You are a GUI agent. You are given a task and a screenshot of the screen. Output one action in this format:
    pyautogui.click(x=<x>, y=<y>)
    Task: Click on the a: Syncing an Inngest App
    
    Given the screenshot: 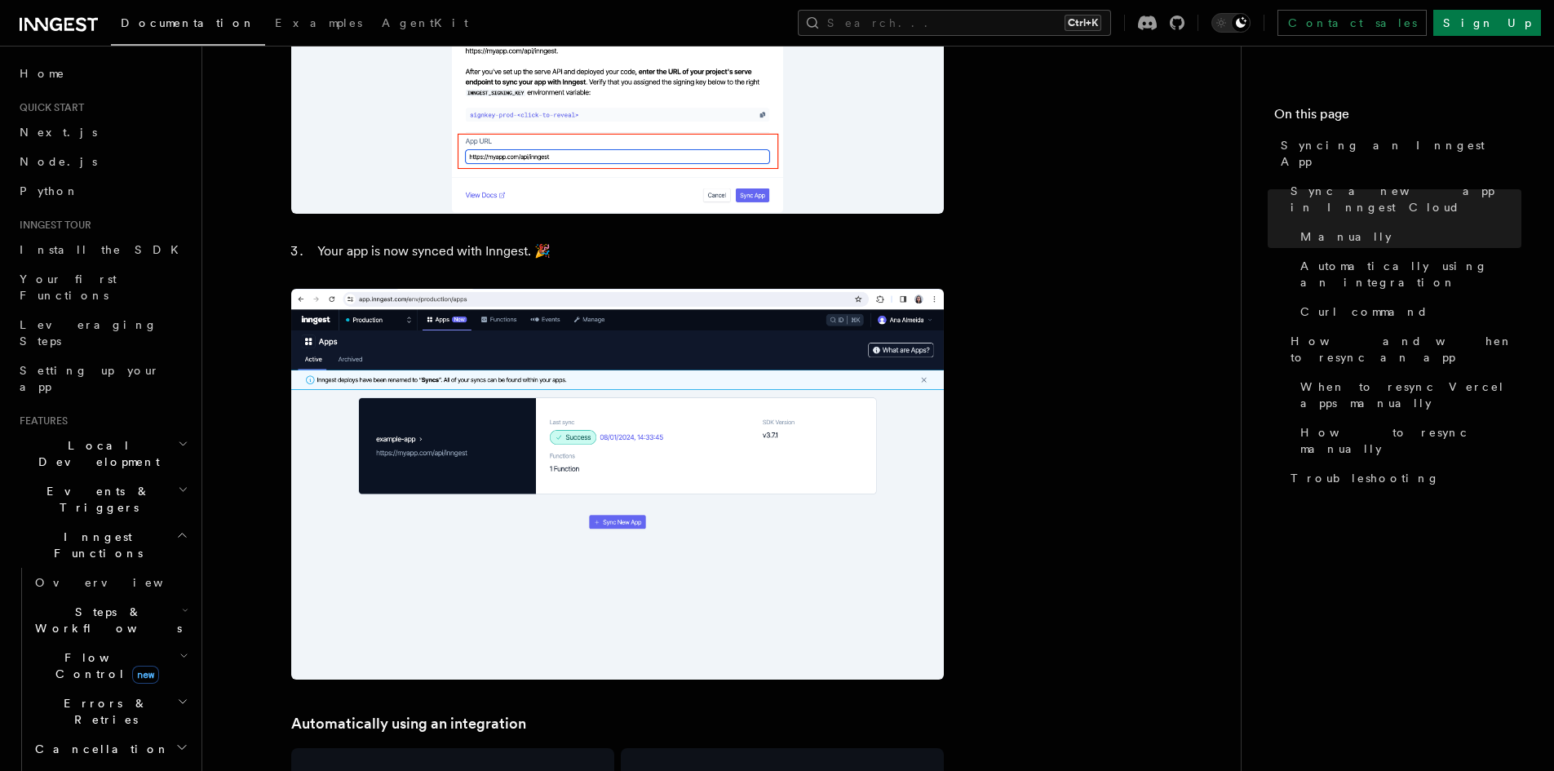 What is the action you would take?
    pyautogui.click(x=1398, y=153)
    